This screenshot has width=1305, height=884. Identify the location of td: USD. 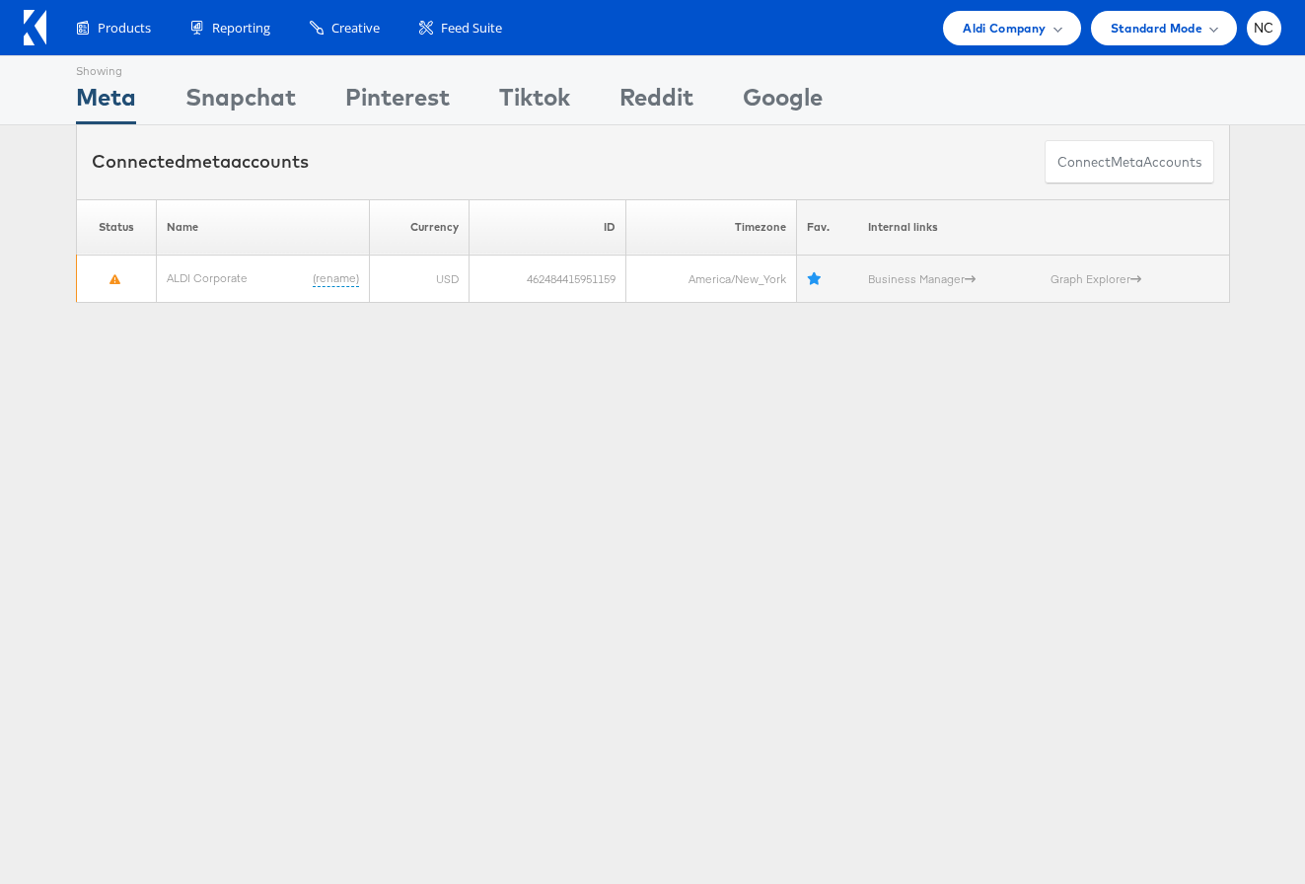
(419, 279).